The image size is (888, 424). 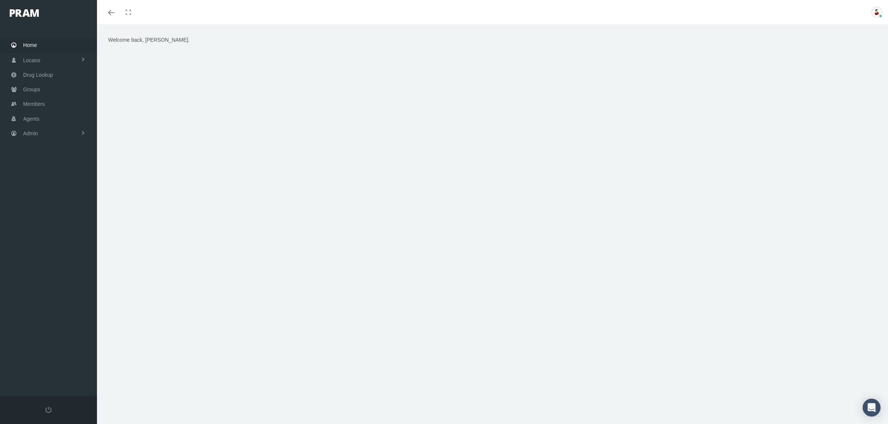 What do you see at coordinates (32, 90) in the screenshot?
I see `span: Groups` at bounding box center [32, 90].